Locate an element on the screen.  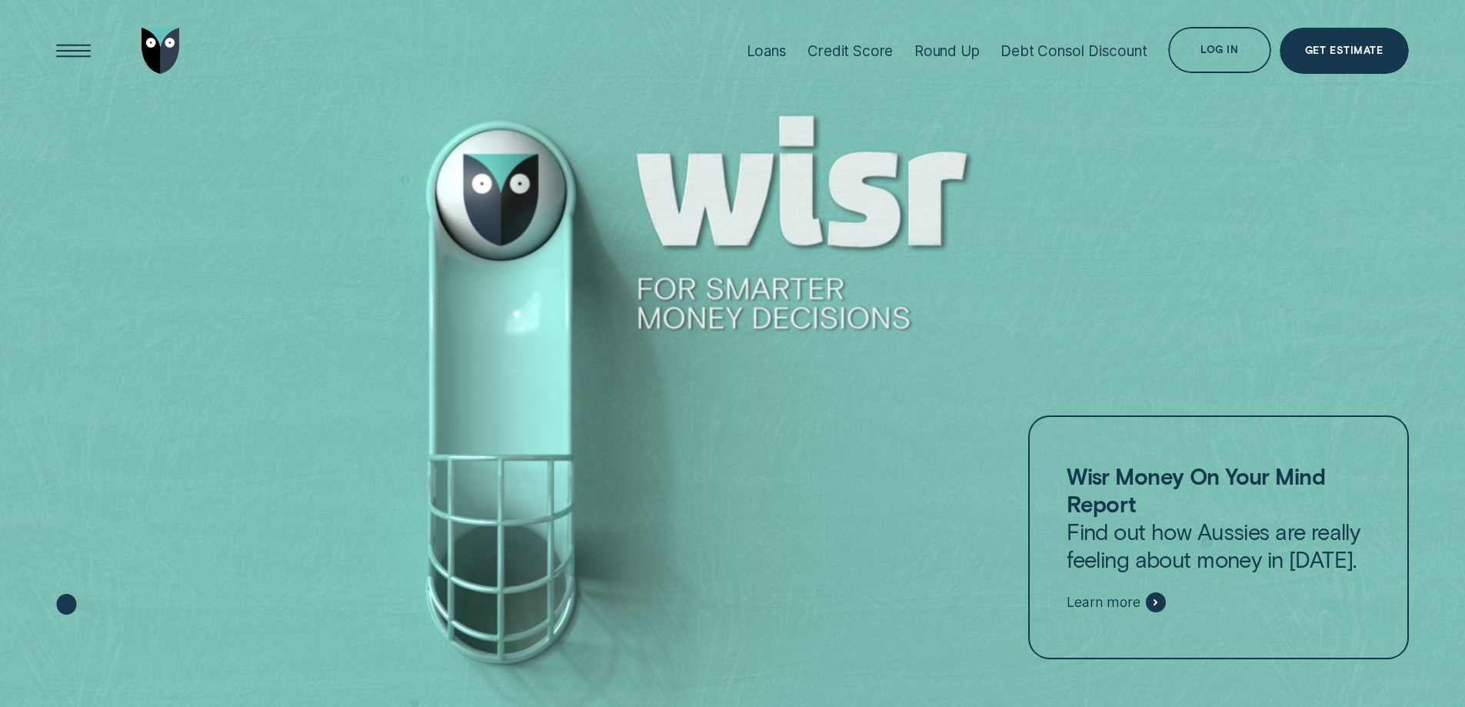
button: Log in is located at coordinates (1219, 50).